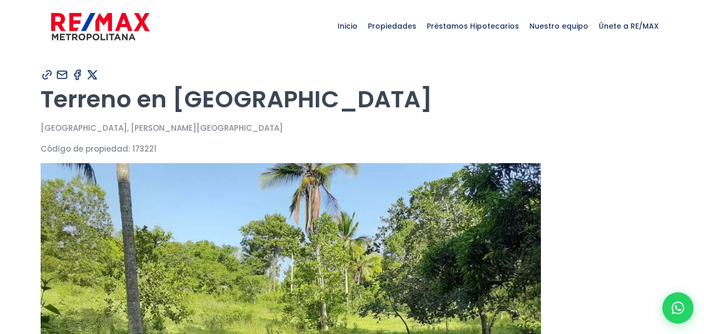  What do you see at coordinates (100, 27) in the screenshot?
I see `img: remax-metropolitana-logo` at bounding box center [100, 27].